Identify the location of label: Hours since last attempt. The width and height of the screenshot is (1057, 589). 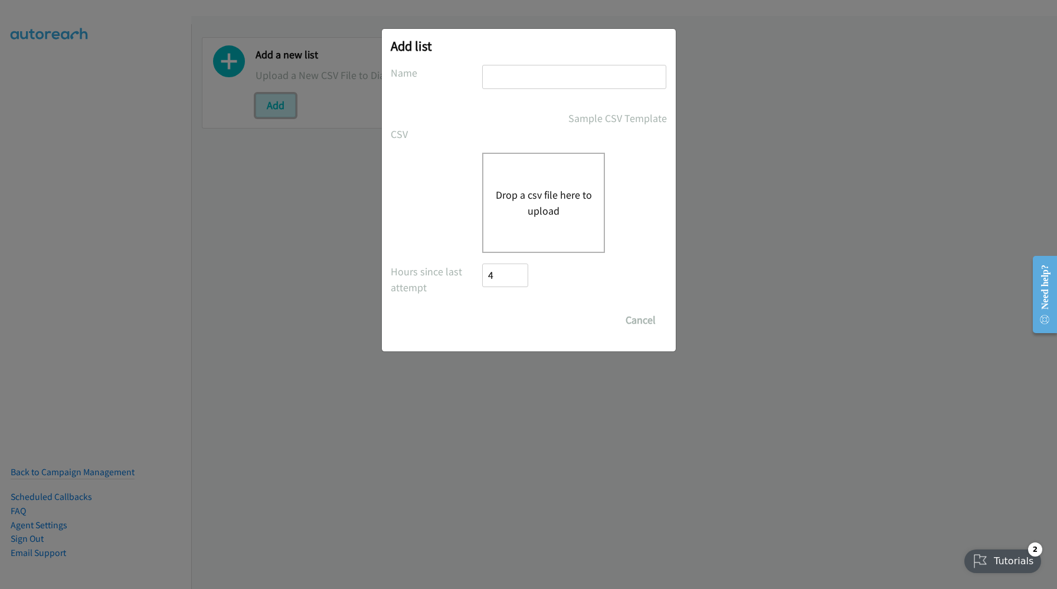
(437, 280).